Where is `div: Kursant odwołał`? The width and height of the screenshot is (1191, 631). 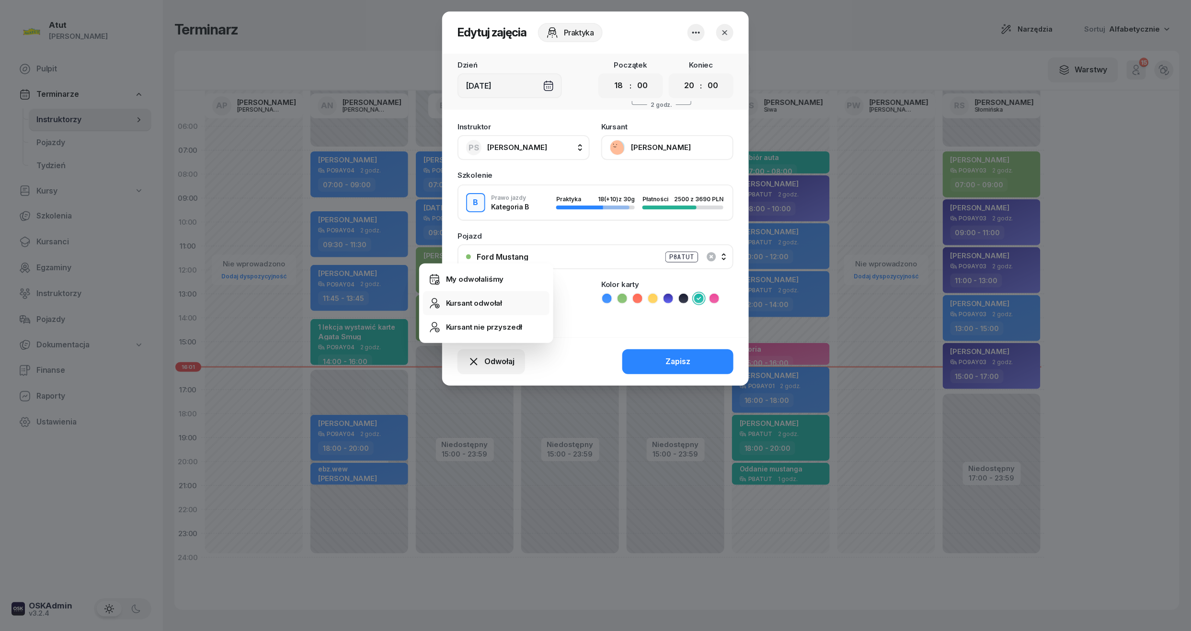
div: Kursant odwołał is located at coordinates (474, 303).